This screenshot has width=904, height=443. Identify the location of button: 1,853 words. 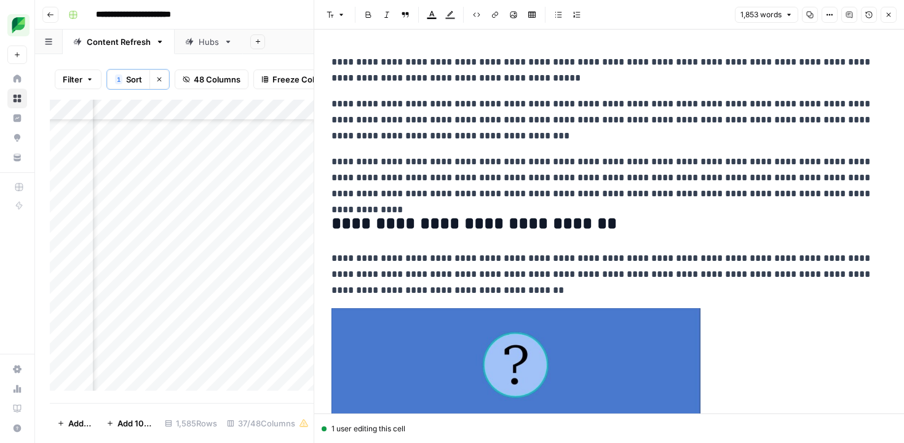
(766, 15).